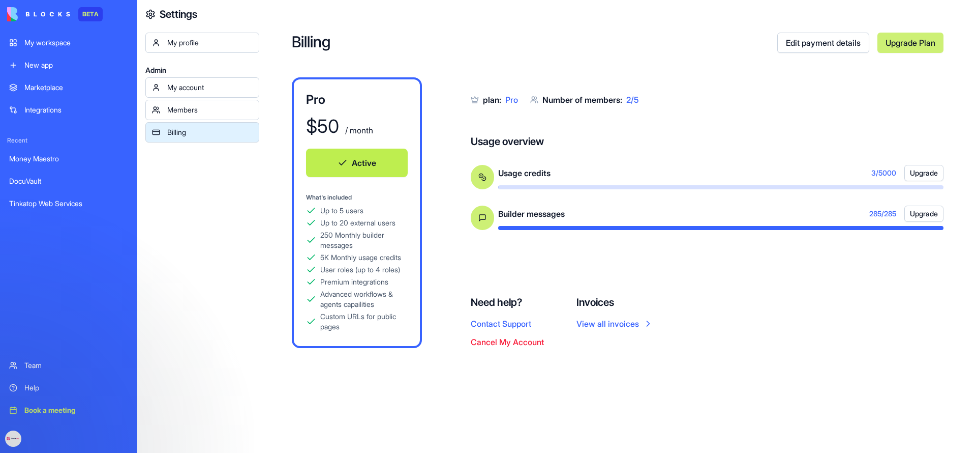 The width and height of the screenshot is (976, 453). Describe the element at coordinates (884, 173) in the screenshot. I see `span: 3 / 5000` at that location.